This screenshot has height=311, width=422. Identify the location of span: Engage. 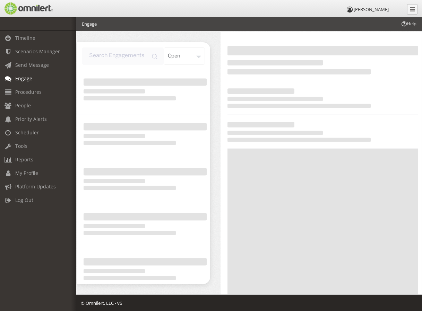
(24, 78).